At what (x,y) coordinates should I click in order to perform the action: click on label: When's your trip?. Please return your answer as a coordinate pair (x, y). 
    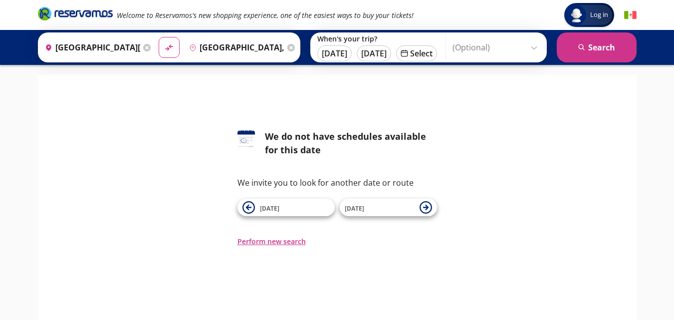
    Looking at the image, I should click on (377, 38).